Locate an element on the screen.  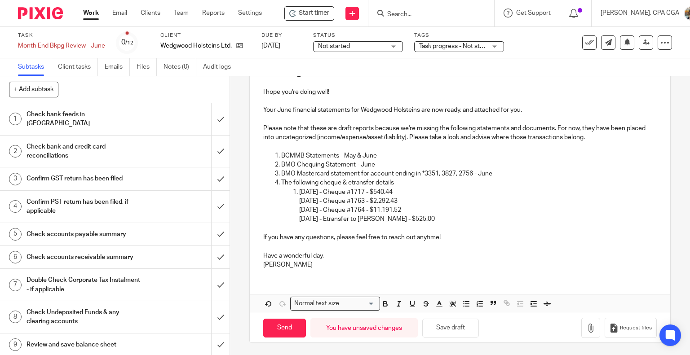
h1: Check Undeposited Funds & any clearing accounts is located at coordinates (85, 317).